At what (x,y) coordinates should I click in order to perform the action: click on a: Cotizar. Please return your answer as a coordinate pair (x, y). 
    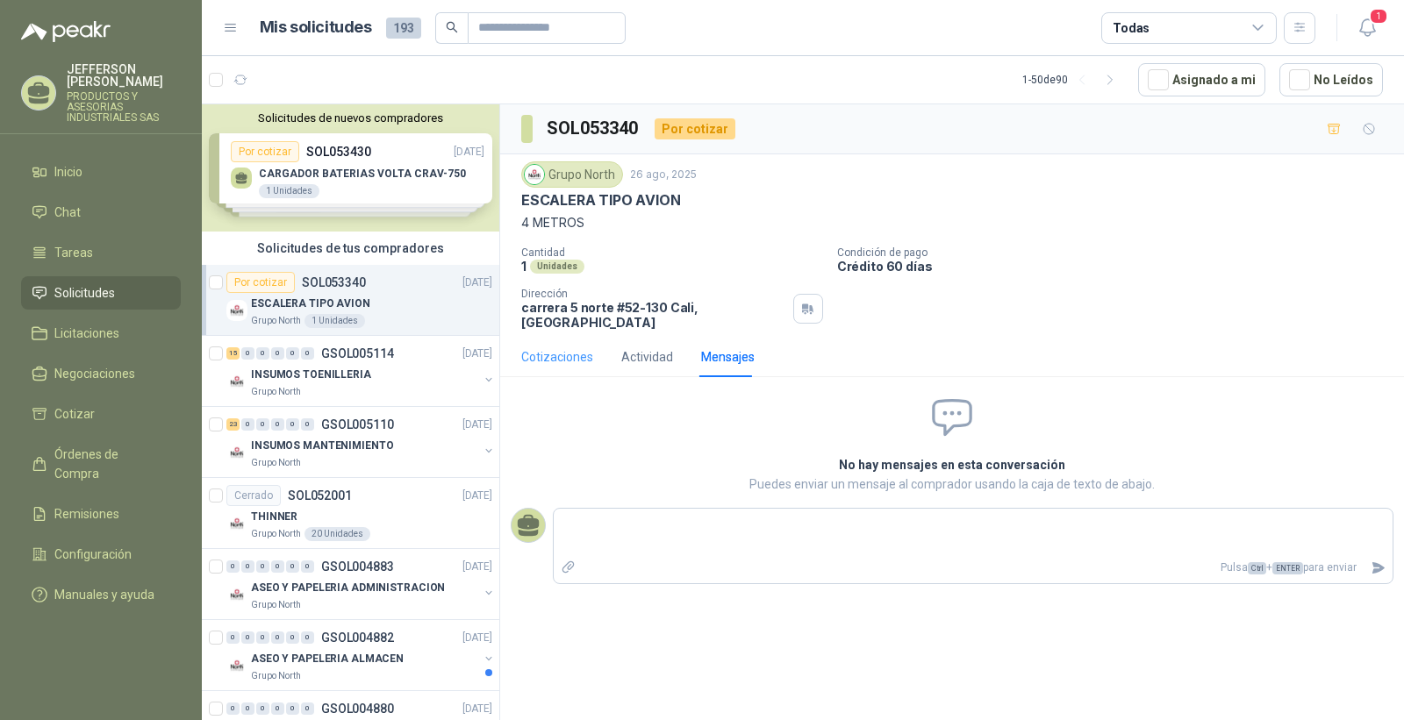
    Looking at the image, I should click on (101, 414).